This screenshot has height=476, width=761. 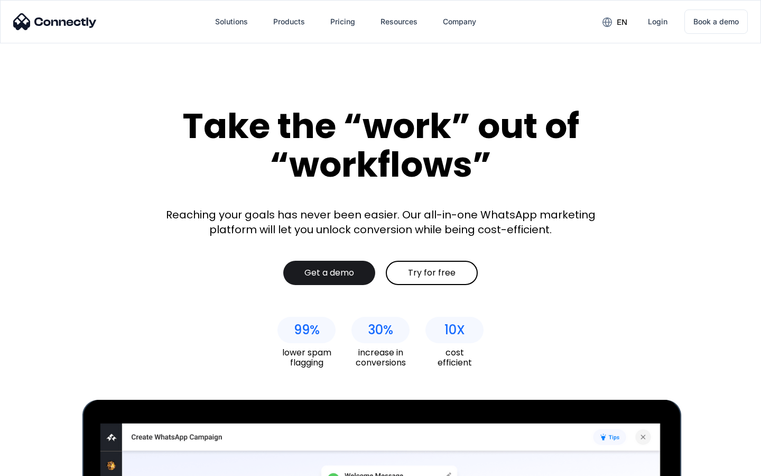 I want to click on div: Company, so click(x=459, y=22).